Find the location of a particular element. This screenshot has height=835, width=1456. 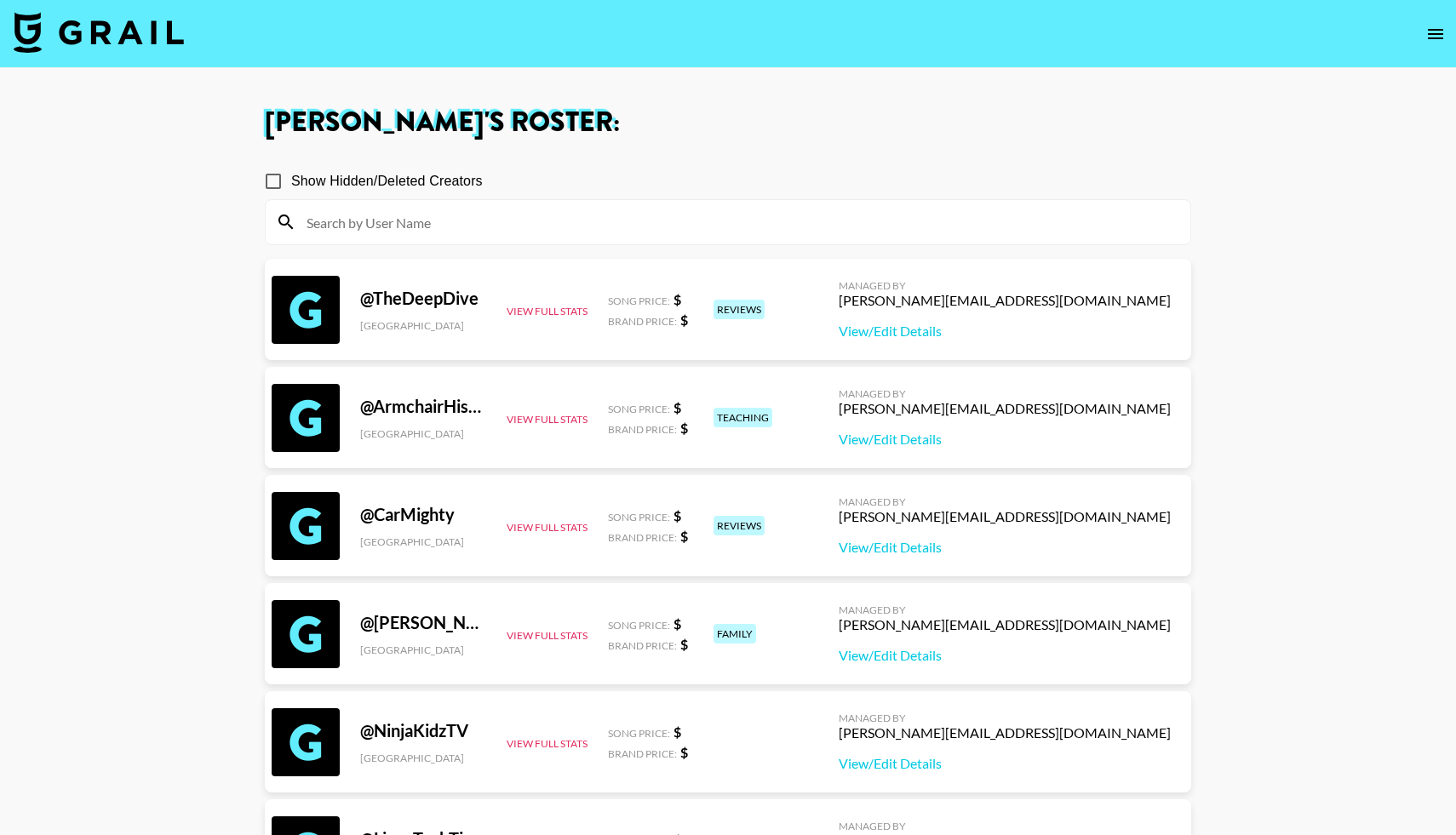

input: Search by User Name is located at coordinates (738, 222).